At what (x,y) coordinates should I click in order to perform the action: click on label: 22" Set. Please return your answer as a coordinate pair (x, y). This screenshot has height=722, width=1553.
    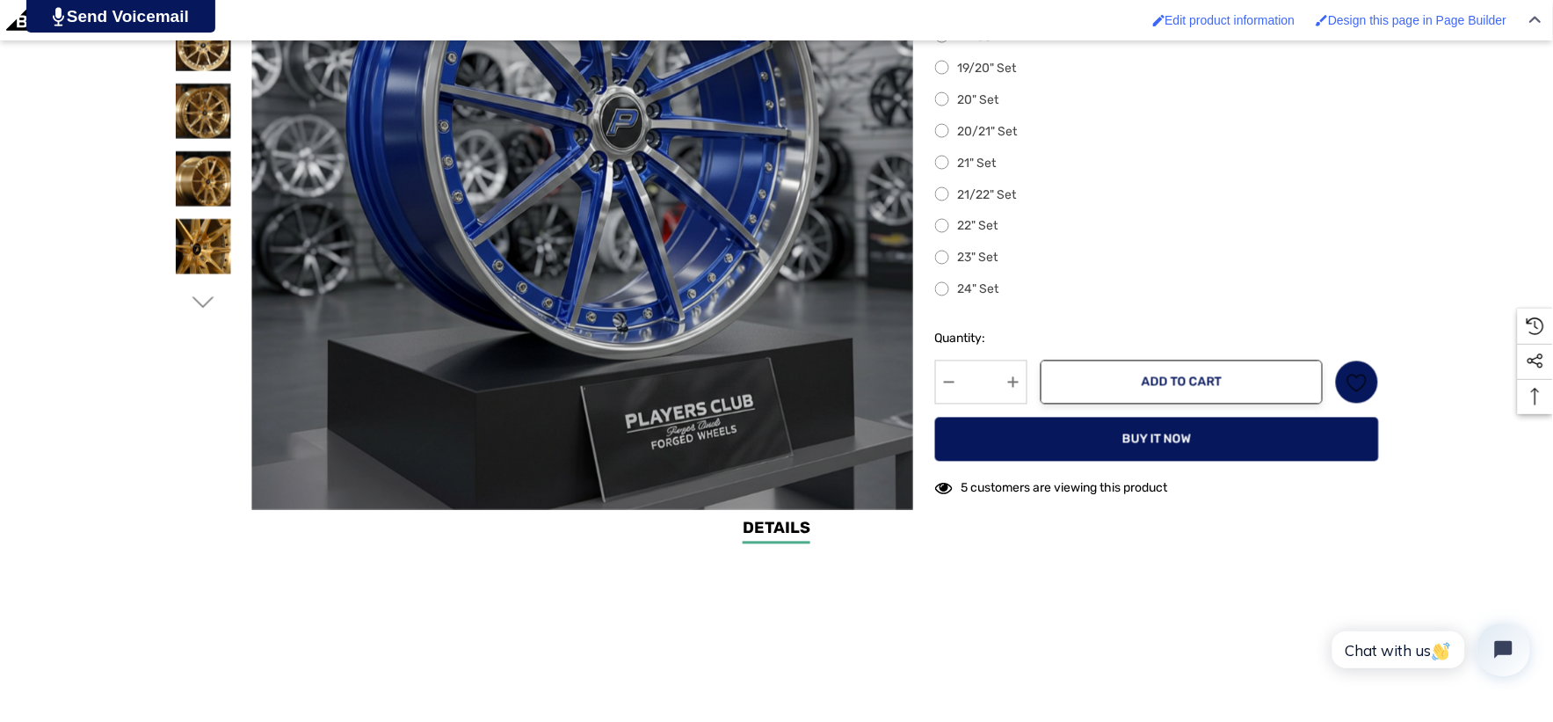
    Looking at the image, I should click on (1157, 227).